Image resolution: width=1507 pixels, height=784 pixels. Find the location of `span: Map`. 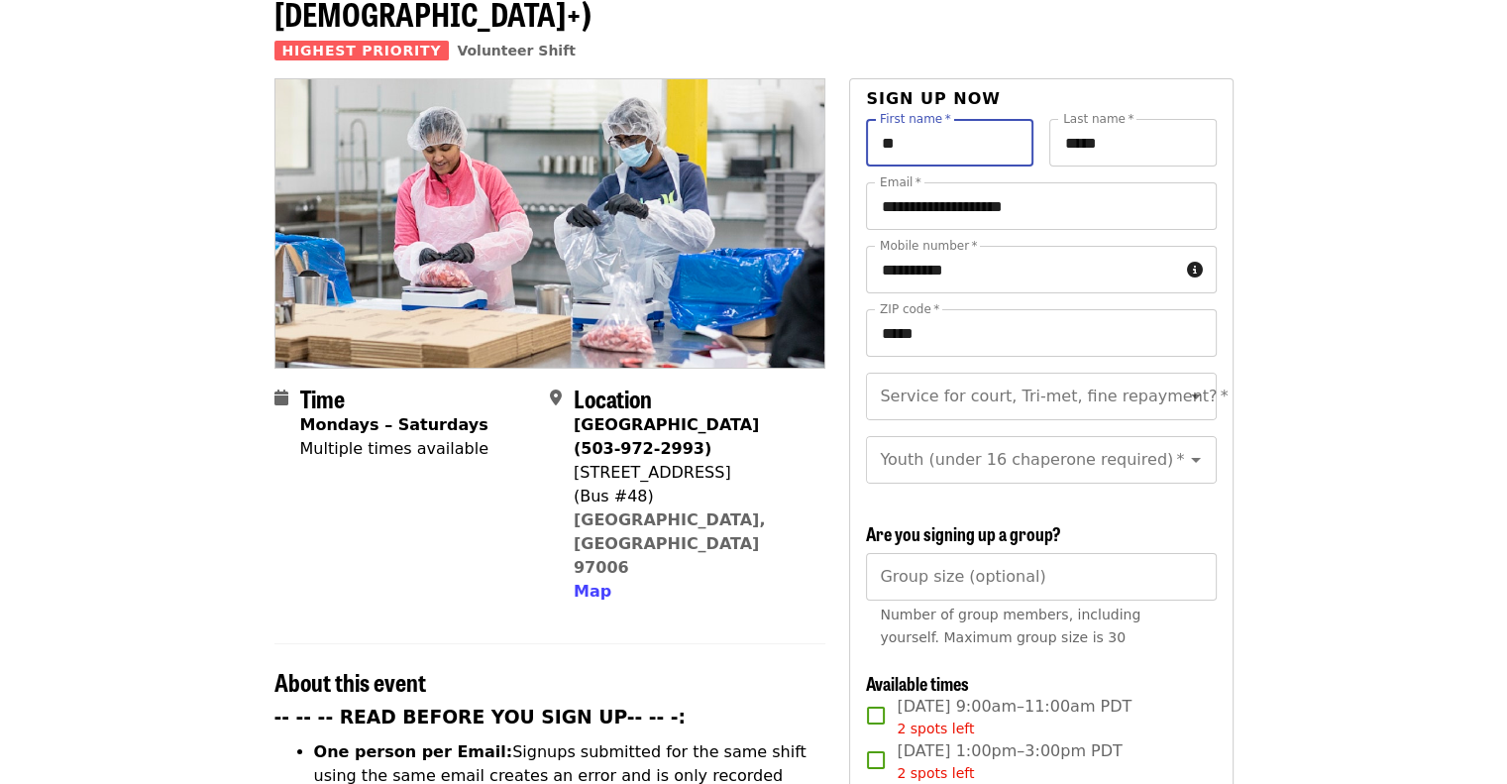

span: Map is located at coordinates (593, 591).